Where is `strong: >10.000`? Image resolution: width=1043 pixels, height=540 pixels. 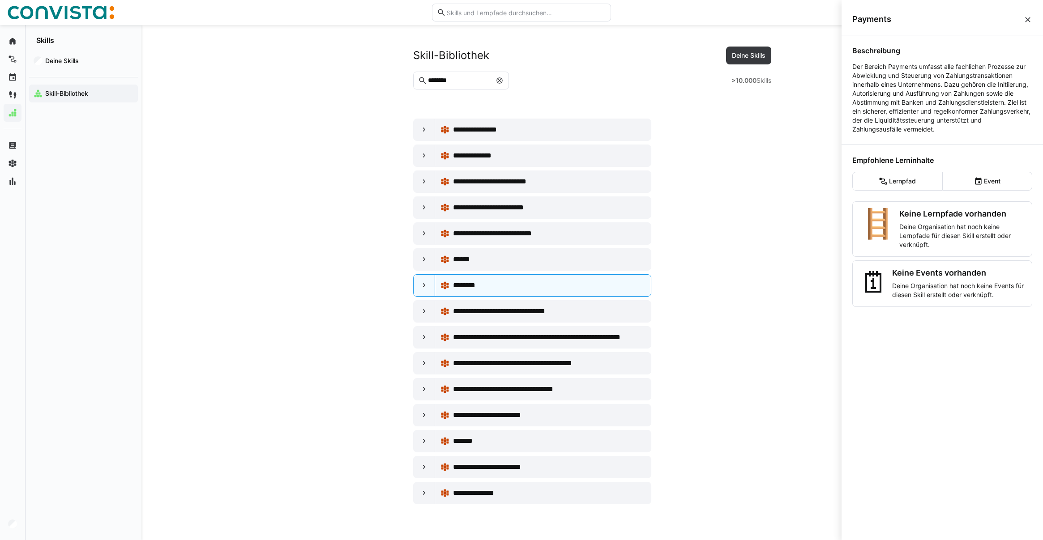
strong: >10.000 is located at coordinates (744, 80).